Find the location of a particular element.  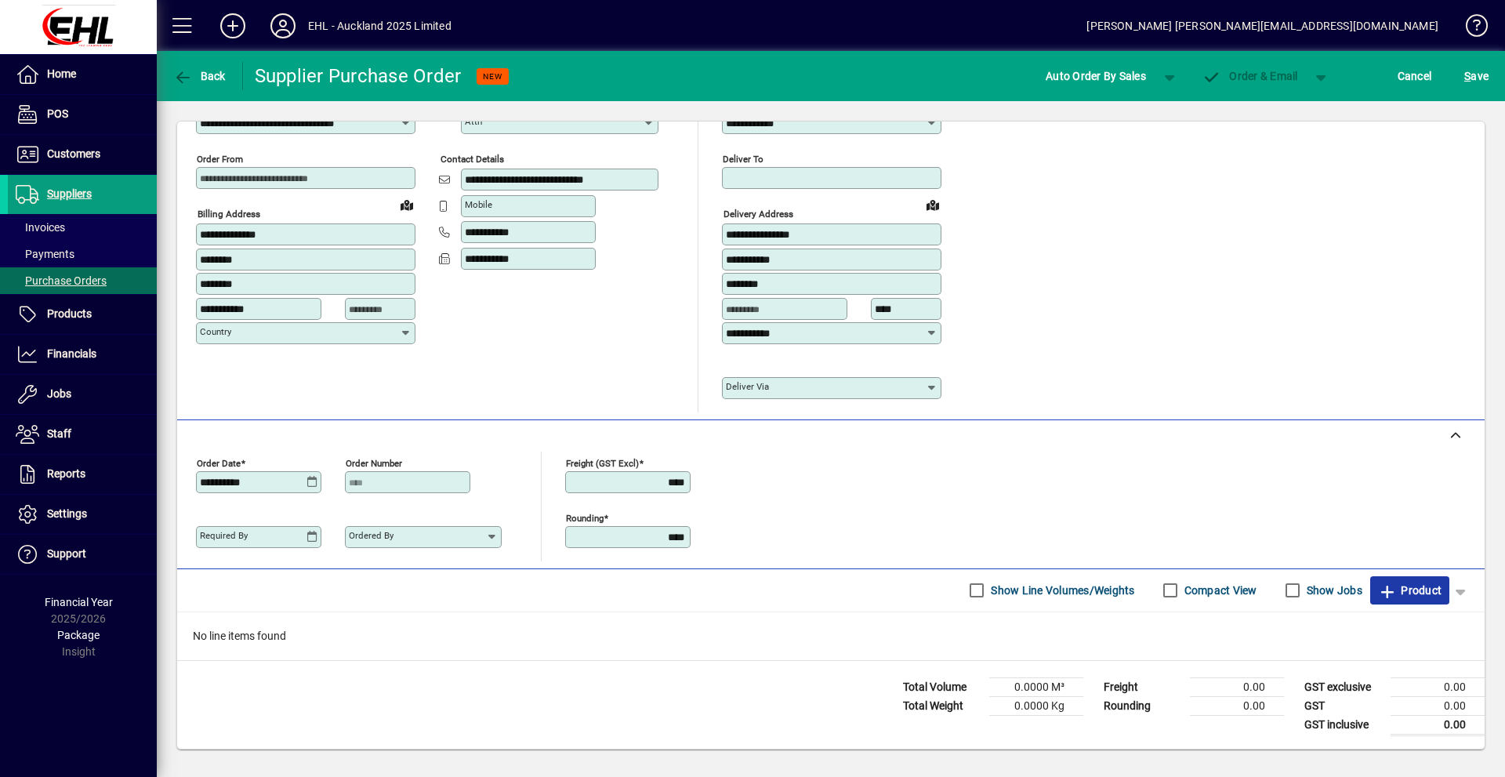

a: Customers is located at coordinates (82, 154).